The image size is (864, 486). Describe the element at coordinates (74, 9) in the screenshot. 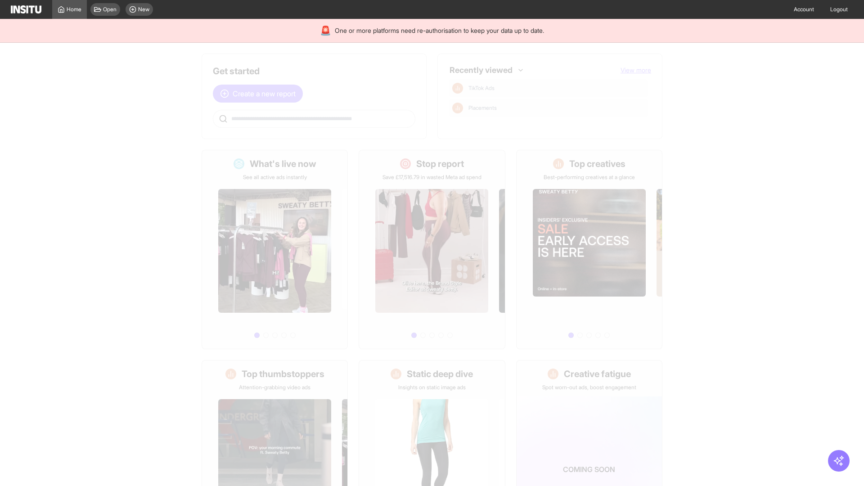

I see `span: Home` at that location.